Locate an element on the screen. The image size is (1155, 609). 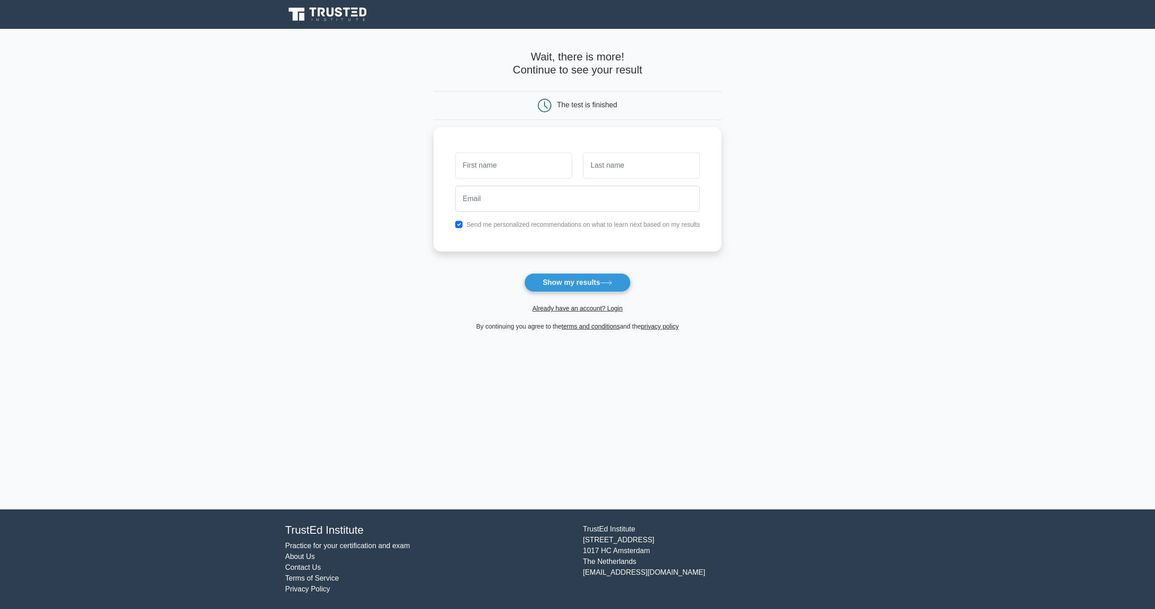
a: terms and conditions is located at coordinates (590, 327).